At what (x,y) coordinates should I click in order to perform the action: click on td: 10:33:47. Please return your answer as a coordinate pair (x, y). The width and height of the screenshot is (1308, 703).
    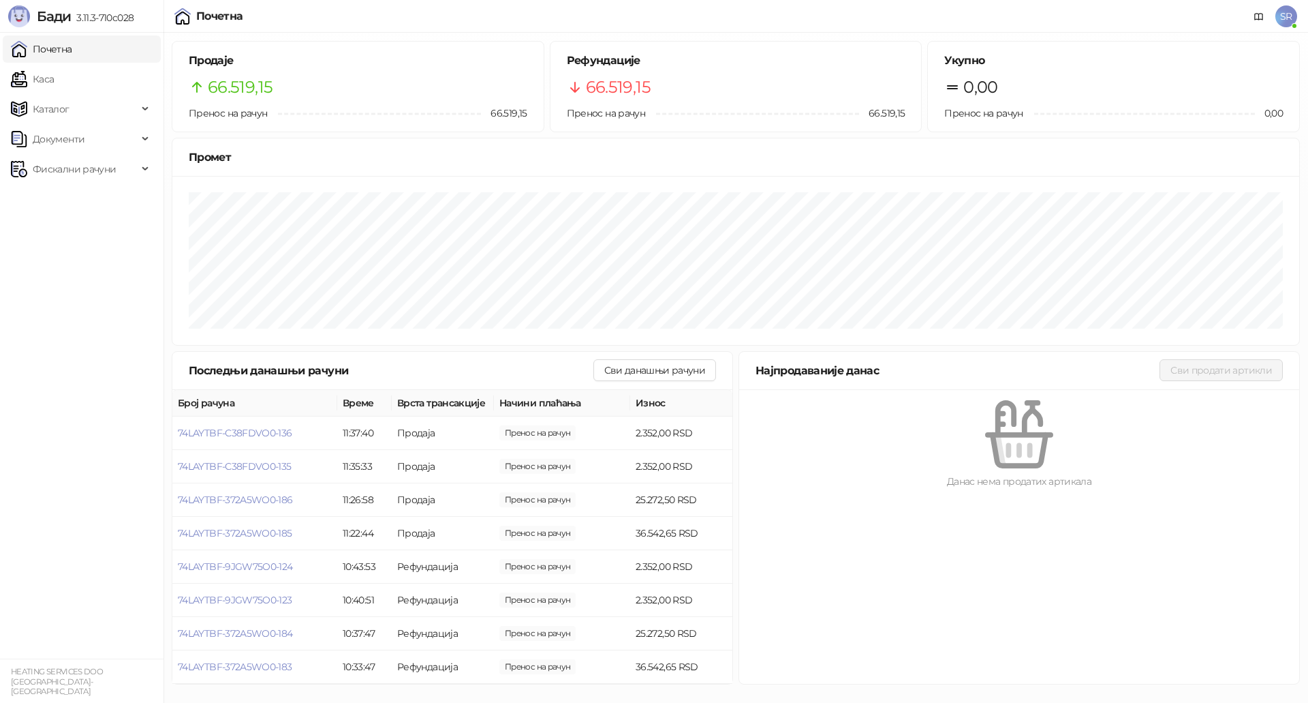
    Looking at the image, I should click on (365, 666).